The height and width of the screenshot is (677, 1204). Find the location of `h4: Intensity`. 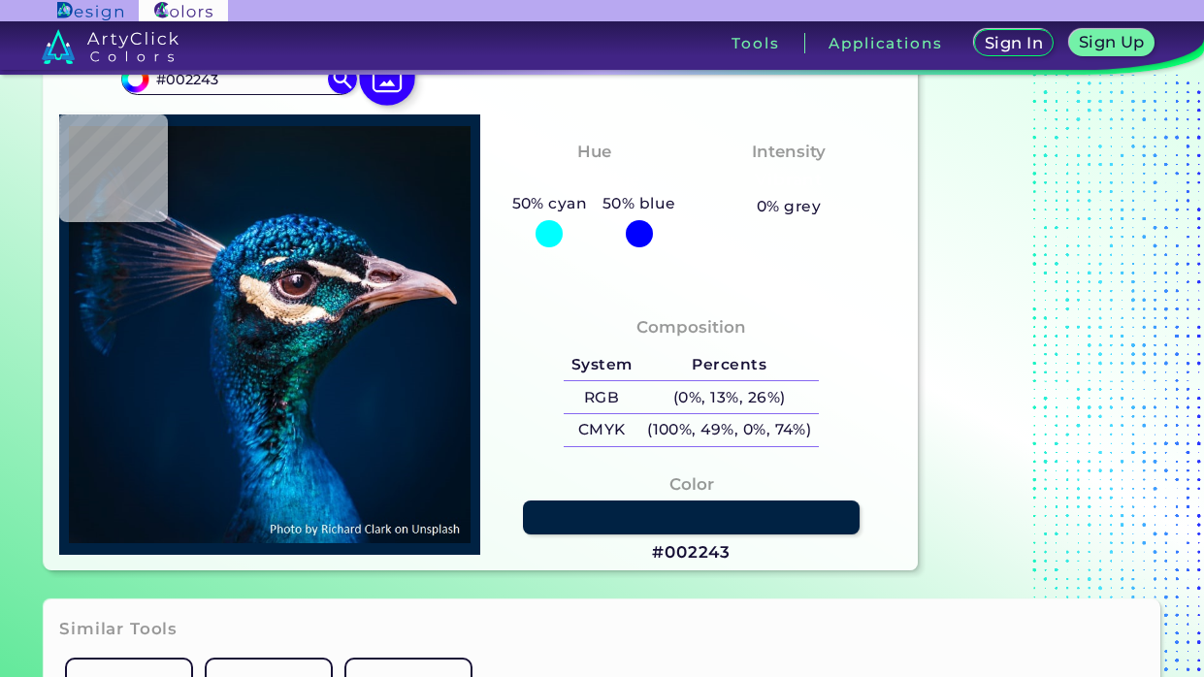

h4: Intensity is located at coordinates (789, 151).